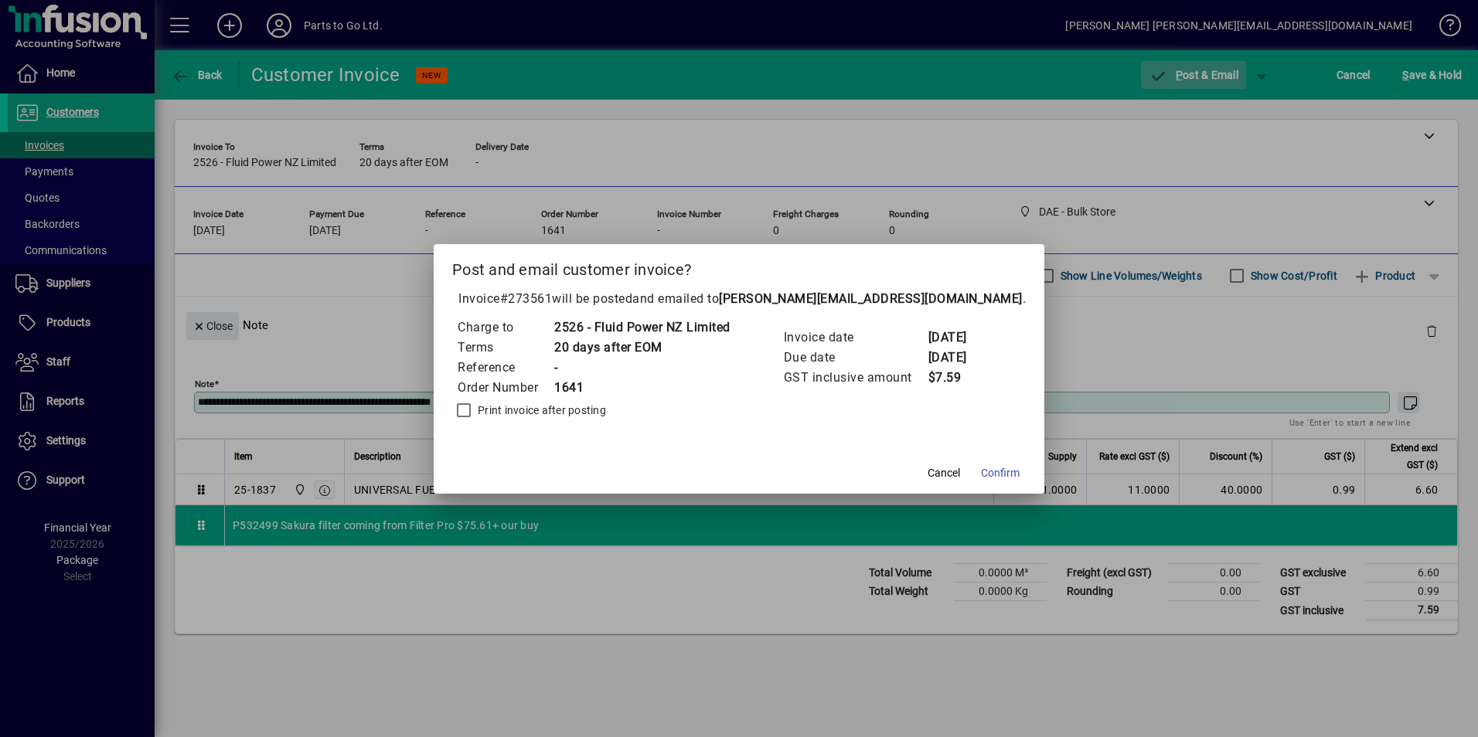  Describe the element at coordinates (505, 348) in the screenshot. I see `td: Terms` at that location.